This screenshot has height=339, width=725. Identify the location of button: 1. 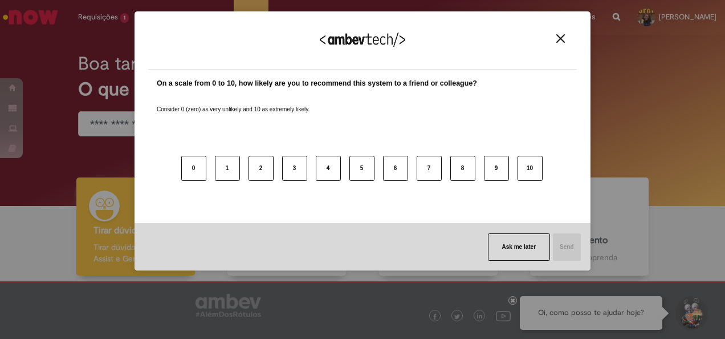
(228, 168).